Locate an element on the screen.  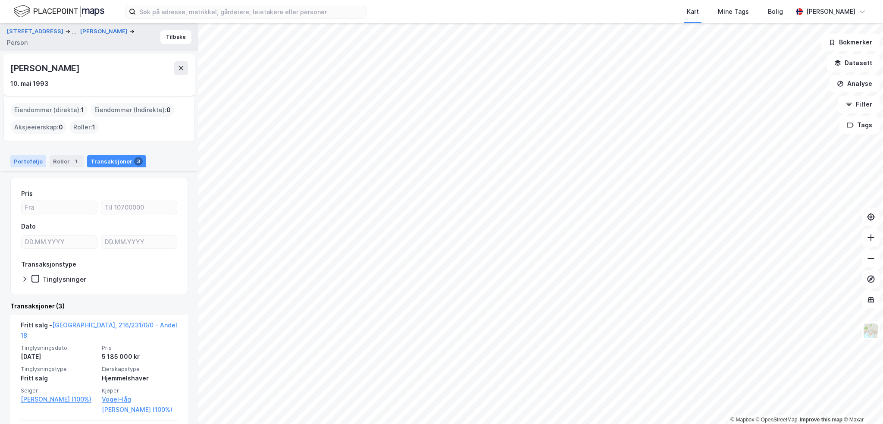
span: Tinglysningstype is located at coordinates (59, 368).